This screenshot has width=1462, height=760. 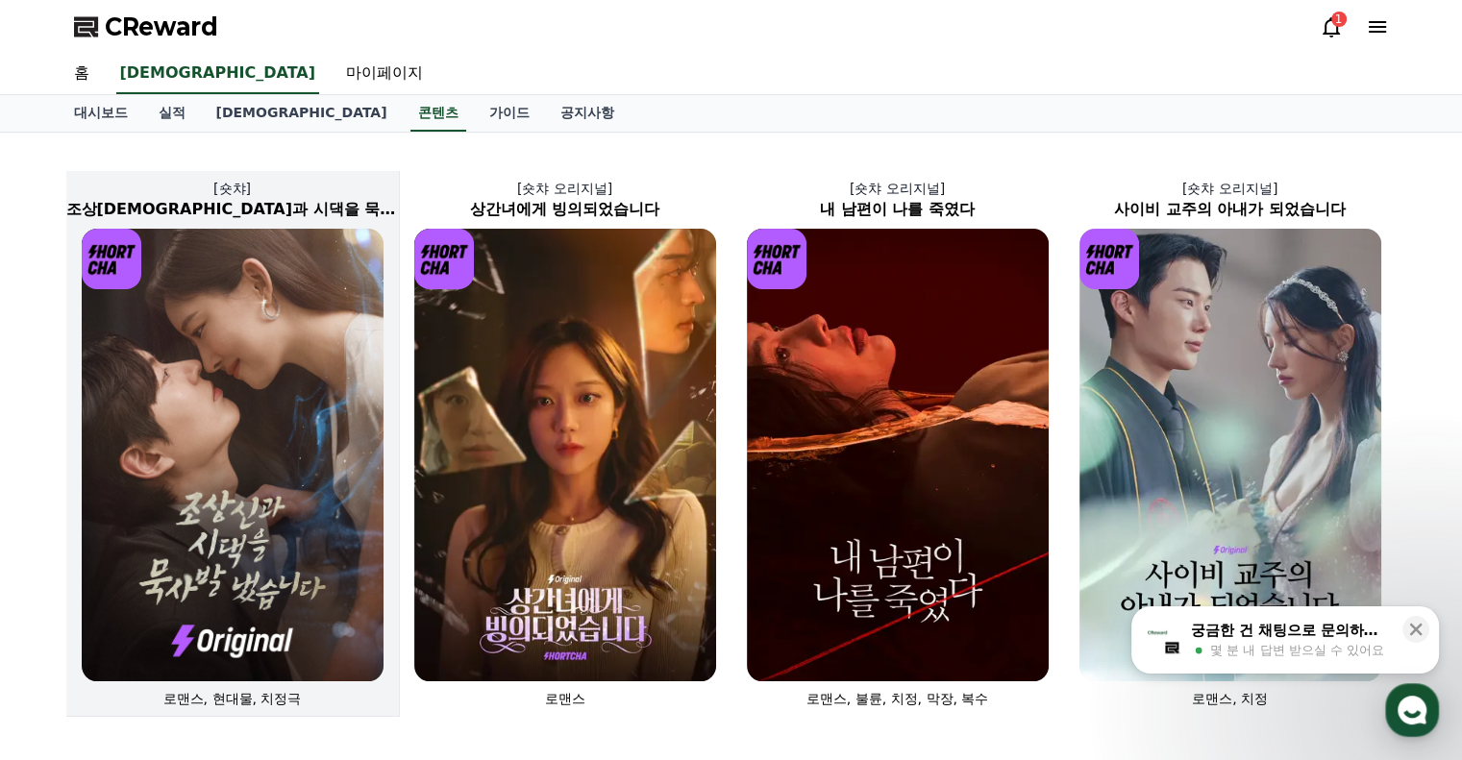 What do you see at coordinates (172, 113) in the screenshot?
I see `a: 실적` at bounding box center [172, 113].